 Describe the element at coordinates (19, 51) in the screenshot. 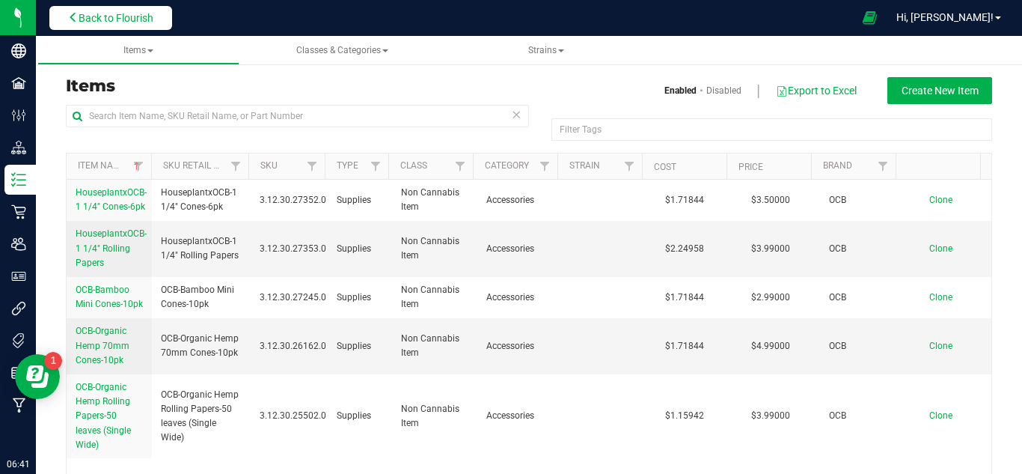

I see `inline-svg: Company` at that location.